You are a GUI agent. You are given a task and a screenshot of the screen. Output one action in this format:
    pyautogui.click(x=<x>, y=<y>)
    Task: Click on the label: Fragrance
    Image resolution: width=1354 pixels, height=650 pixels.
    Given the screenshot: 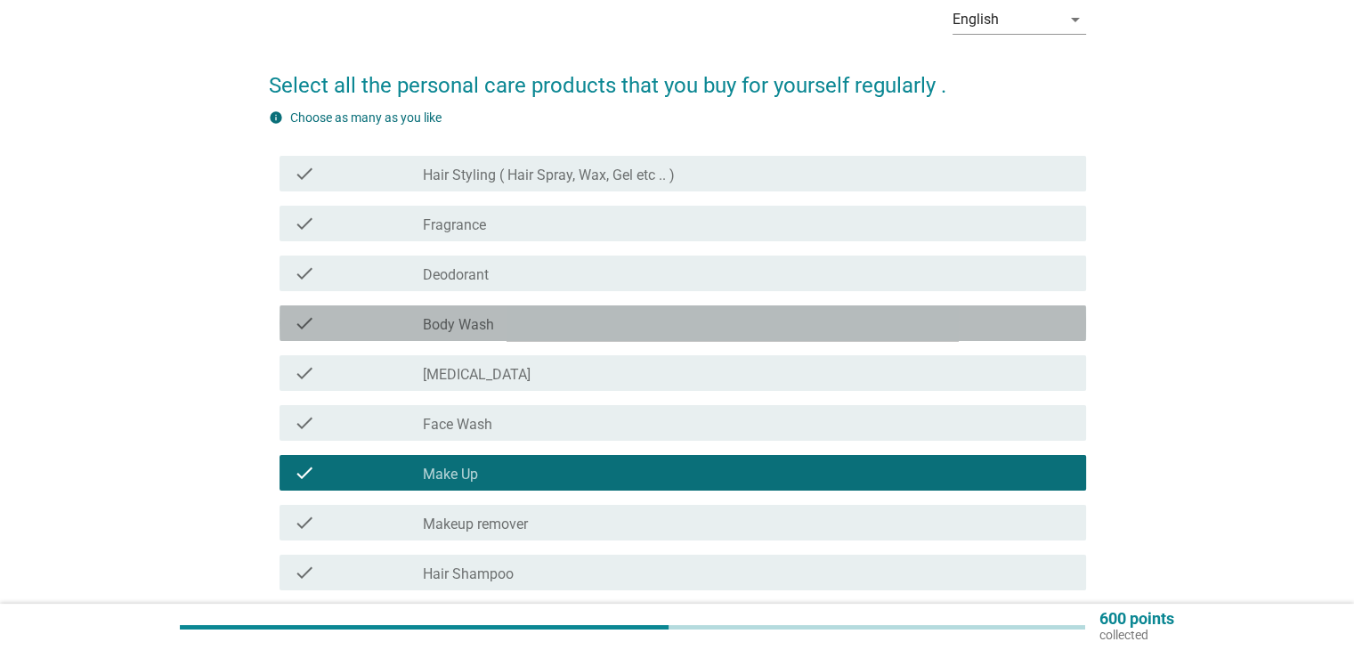 What is the action you would take?
    pyautogui.click(x=454, y=225)
    